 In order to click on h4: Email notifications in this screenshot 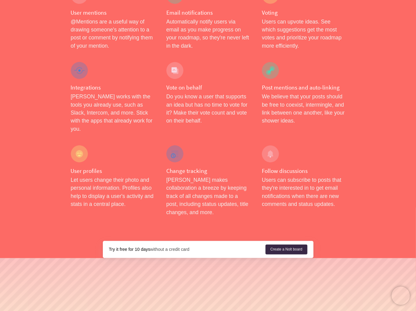, I will do `click(208, 13)`.